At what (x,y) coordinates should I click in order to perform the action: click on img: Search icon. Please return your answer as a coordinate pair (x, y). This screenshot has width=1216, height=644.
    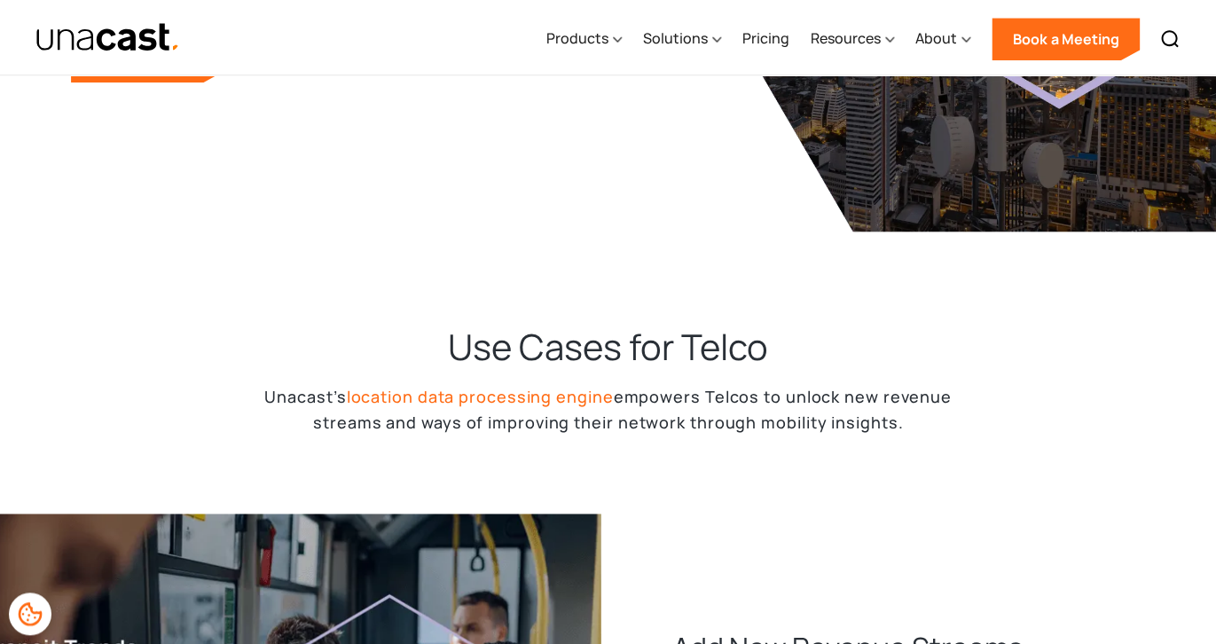
    Looking at the image, I should click on (1170, 39).